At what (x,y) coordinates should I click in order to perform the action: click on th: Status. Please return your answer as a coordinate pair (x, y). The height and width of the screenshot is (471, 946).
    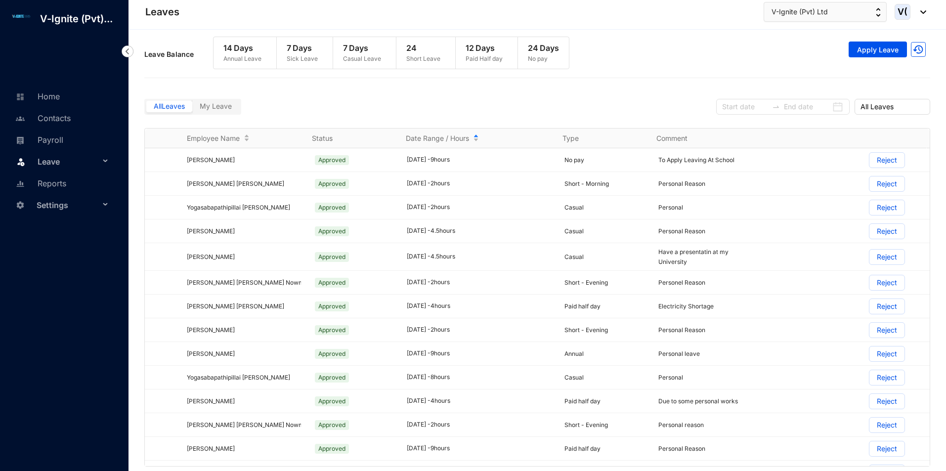
    Looking at the image, I should click on (347, 138).